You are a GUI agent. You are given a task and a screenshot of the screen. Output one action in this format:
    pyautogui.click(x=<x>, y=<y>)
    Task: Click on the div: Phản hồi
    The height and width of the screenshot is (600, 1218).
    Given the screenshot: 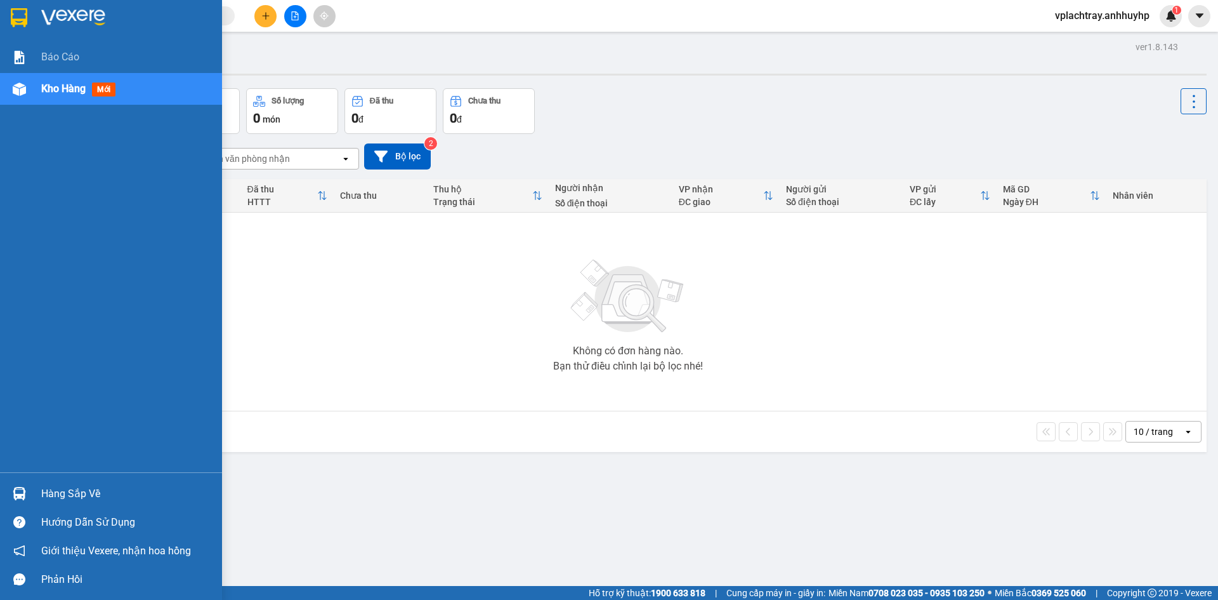 What is the action you would take?
    pyautogui.click(x=127, y=579)
    